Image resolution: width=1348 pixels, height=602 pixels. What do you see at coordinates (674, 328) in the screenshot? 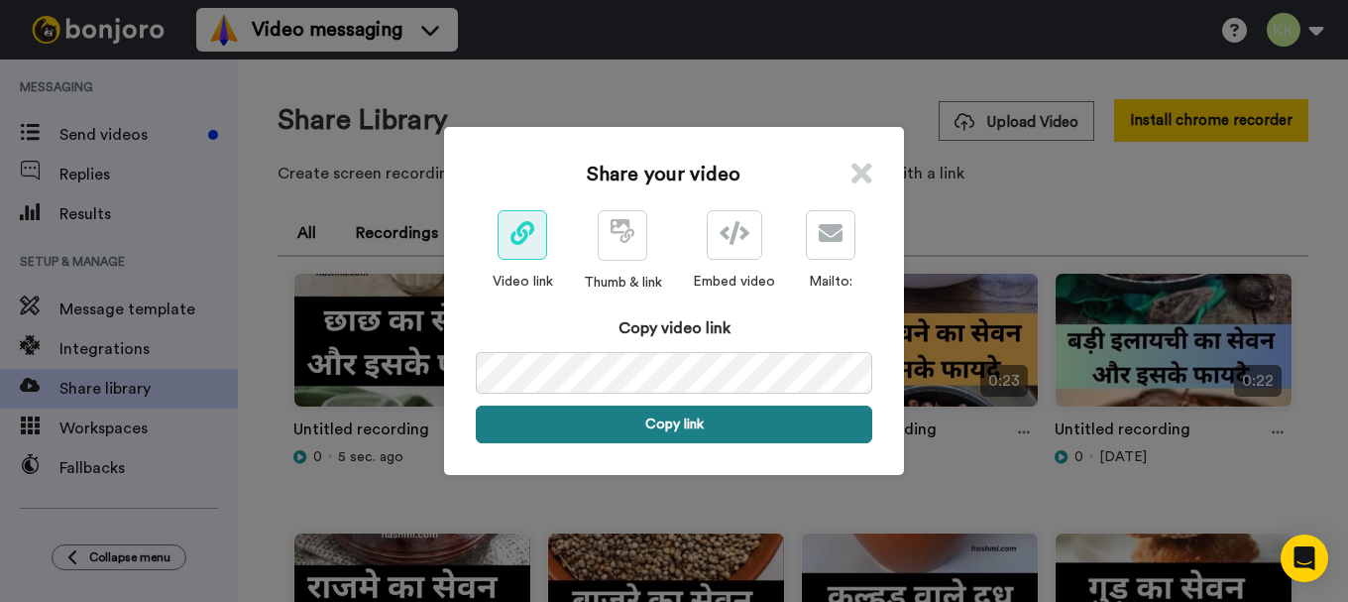
I see `div: Copy video link` at bounding box center [674, 328].